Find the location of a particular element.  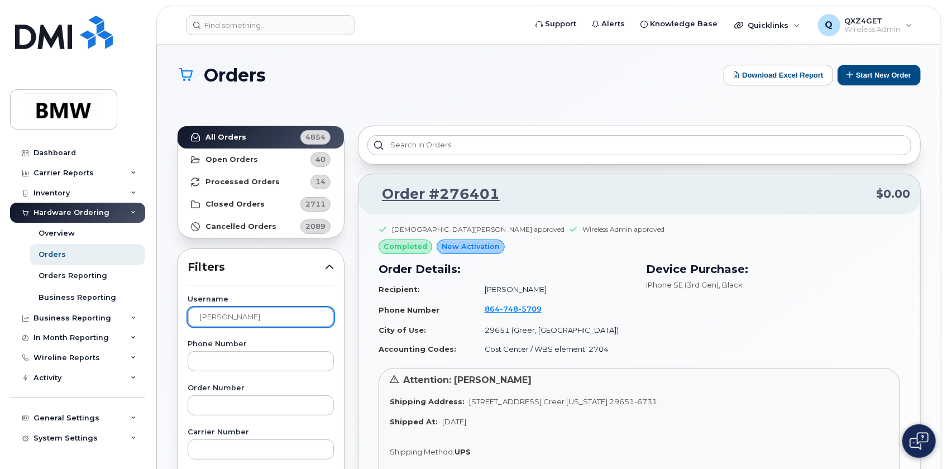

span: New Activation is located at coordinates (471, 246).